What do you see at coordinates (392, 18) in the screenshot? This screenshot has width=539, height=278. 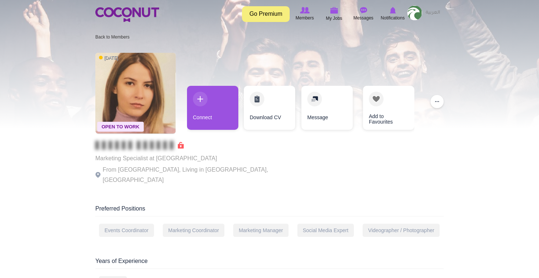 I see `span: Notifications` at bounding box center [392, 18].